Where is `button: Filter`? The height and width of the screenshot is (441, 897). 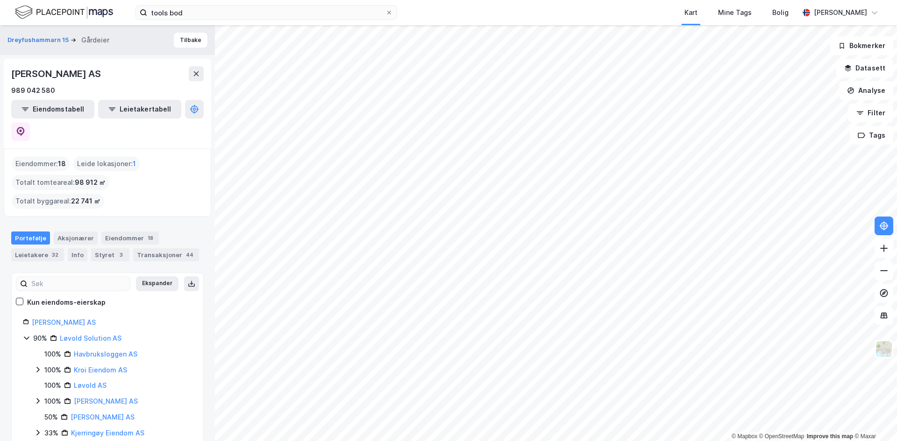
button: Filter is located at coordinates (871, 113).